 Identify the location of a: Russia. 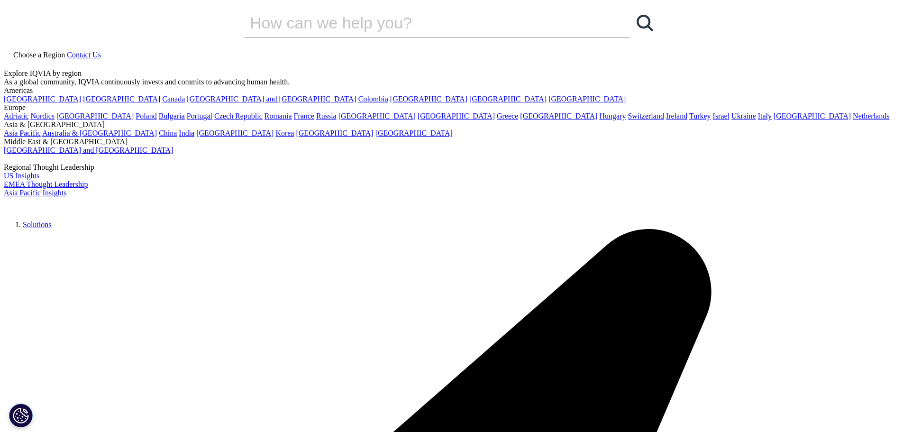
(326, 116).